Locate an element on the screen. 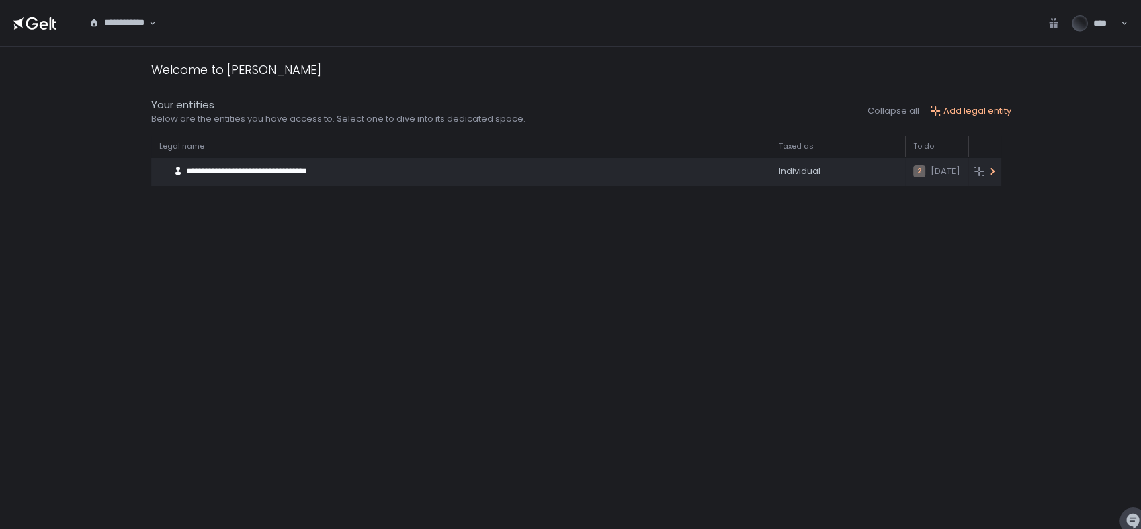 The width and height of the screenshot is (1141, 529). button: Add legal entity is located at coordinates (971, 111).